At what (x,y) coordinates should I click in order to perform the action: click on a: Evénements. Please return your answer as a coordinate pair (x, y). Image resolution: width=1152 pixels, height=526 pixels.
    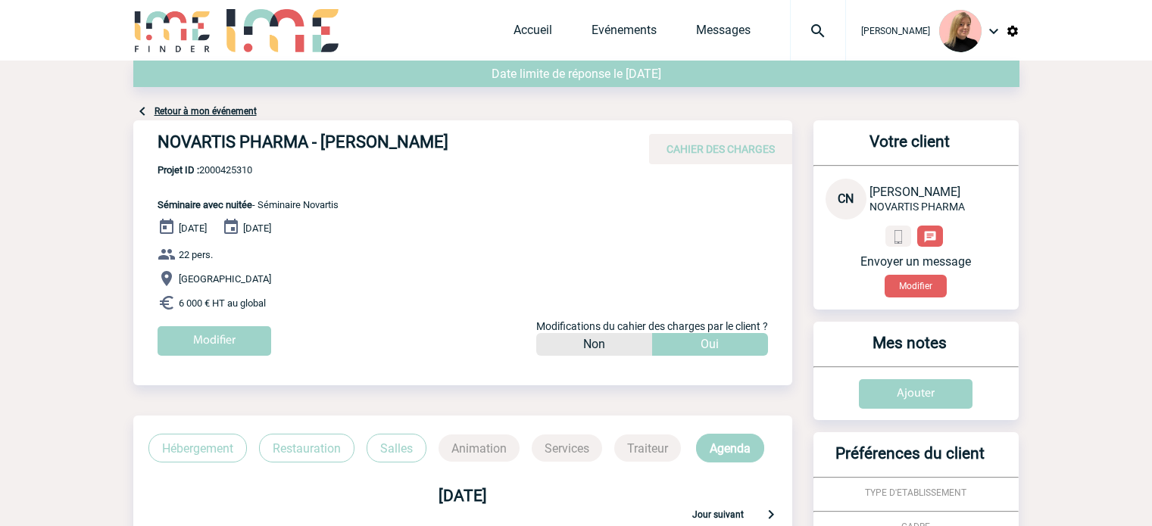
    Looking at the image, I should click on (624, 33).